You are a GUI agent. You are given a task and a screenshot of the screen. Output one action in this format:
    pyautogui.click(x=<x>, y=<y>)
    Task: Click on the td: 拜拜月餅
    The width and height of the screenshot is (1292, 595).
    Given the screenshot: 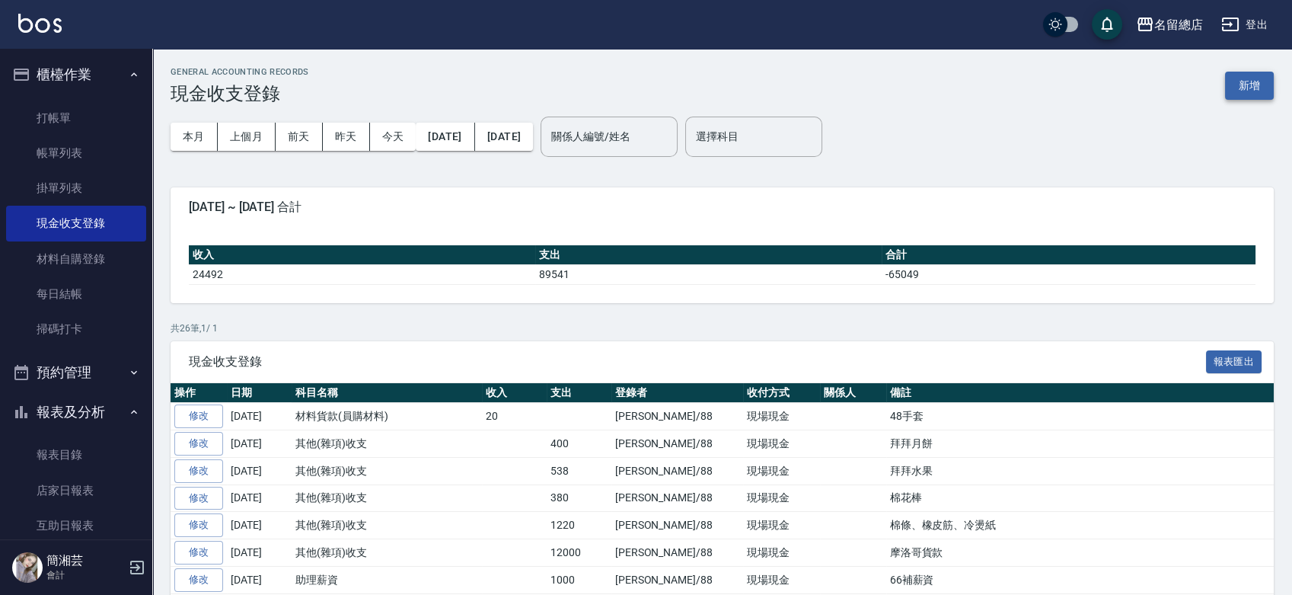 What is the action you would take?
    pyautogui.click(x=1080, y=444)
    